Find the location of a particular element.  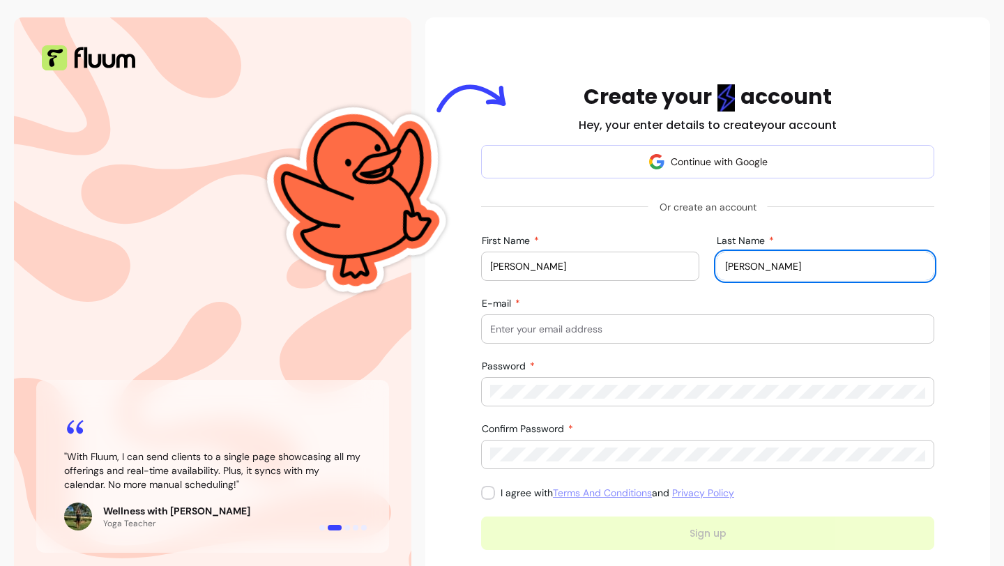

input: Last Name is located at coordinates (825, 266).